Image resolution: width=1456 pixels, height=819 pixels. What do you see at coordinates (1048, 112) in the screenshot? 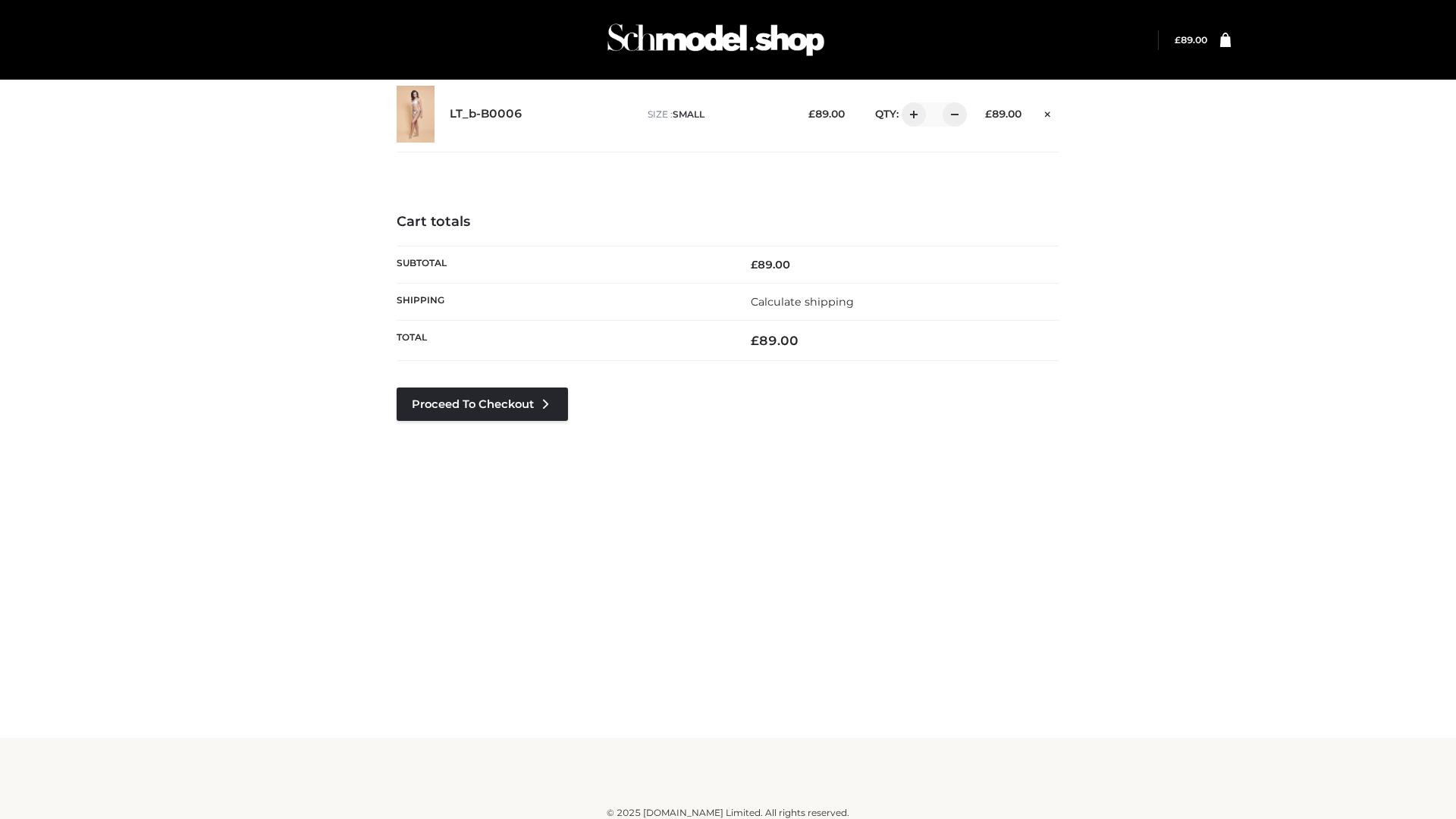
I see `a: Remove this item` at bounding box center [1048, 112].